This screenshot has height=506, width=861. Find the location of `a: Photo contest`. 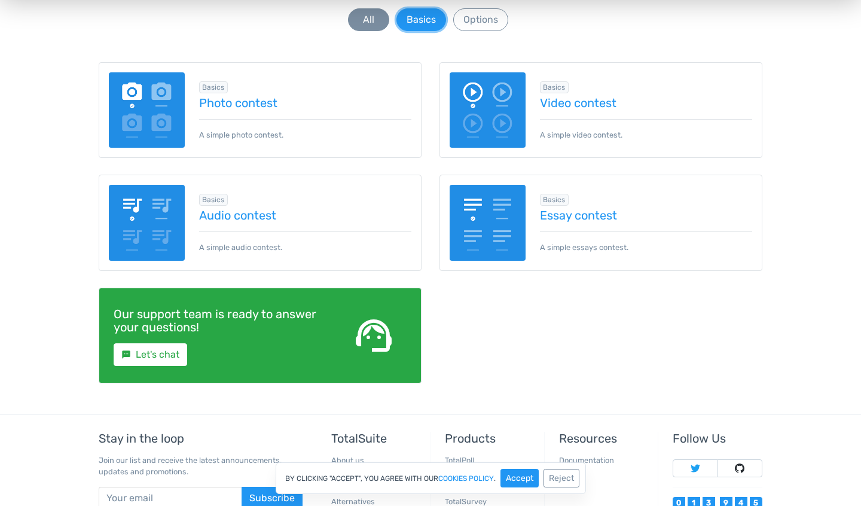

a: Photo contest is located at coordinates (306, 103).